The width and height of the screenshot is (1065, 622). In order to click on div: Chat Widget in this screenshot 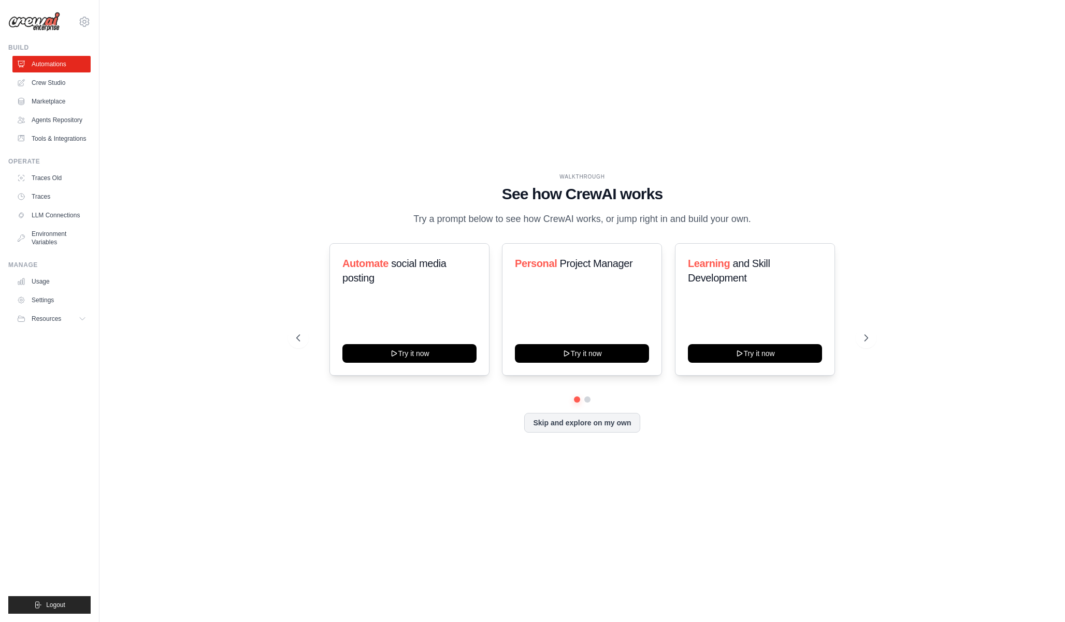, I will do `click(1039, 598)`.